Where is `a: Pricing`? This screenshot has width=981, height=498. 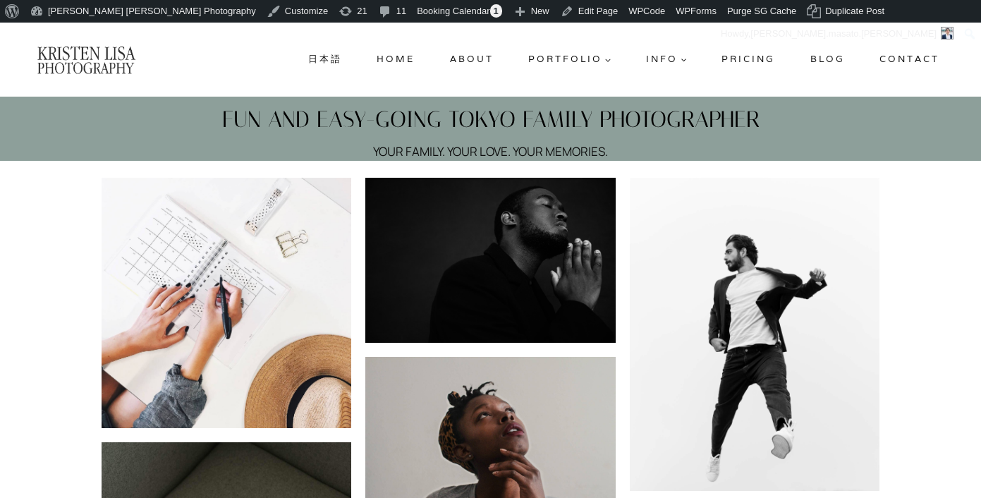 a: Pricing is located at coordinates (749, 59).